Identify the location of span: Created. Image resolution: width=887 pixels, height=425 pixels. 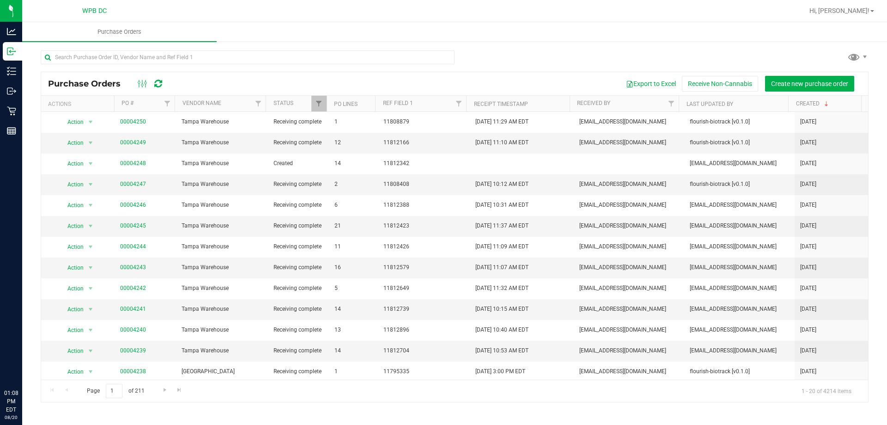
(298, 163).